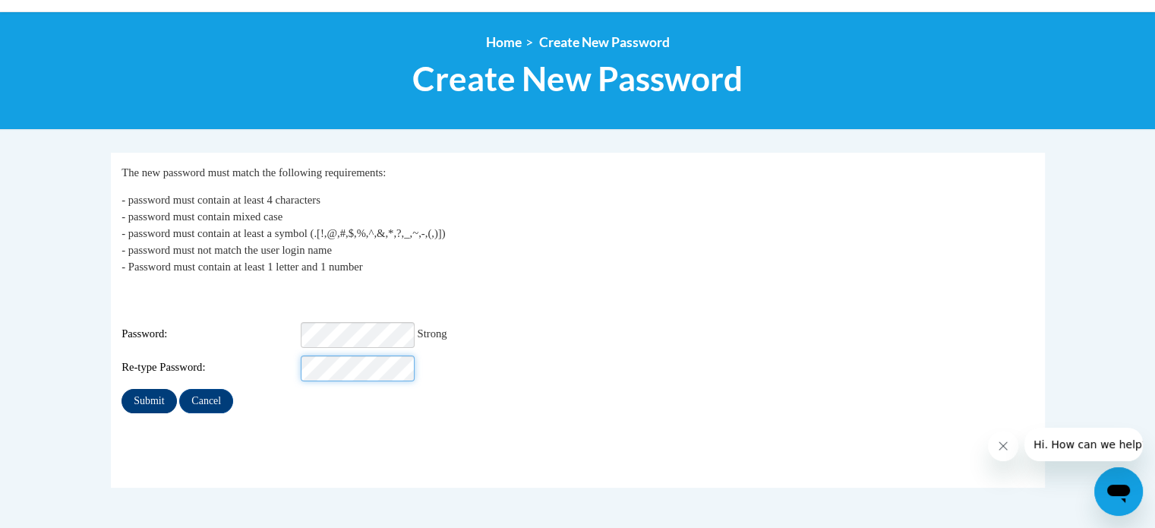 The height and width of the screenshot is (528, 1155). I want to click on input: Submit, so click(149, 401).